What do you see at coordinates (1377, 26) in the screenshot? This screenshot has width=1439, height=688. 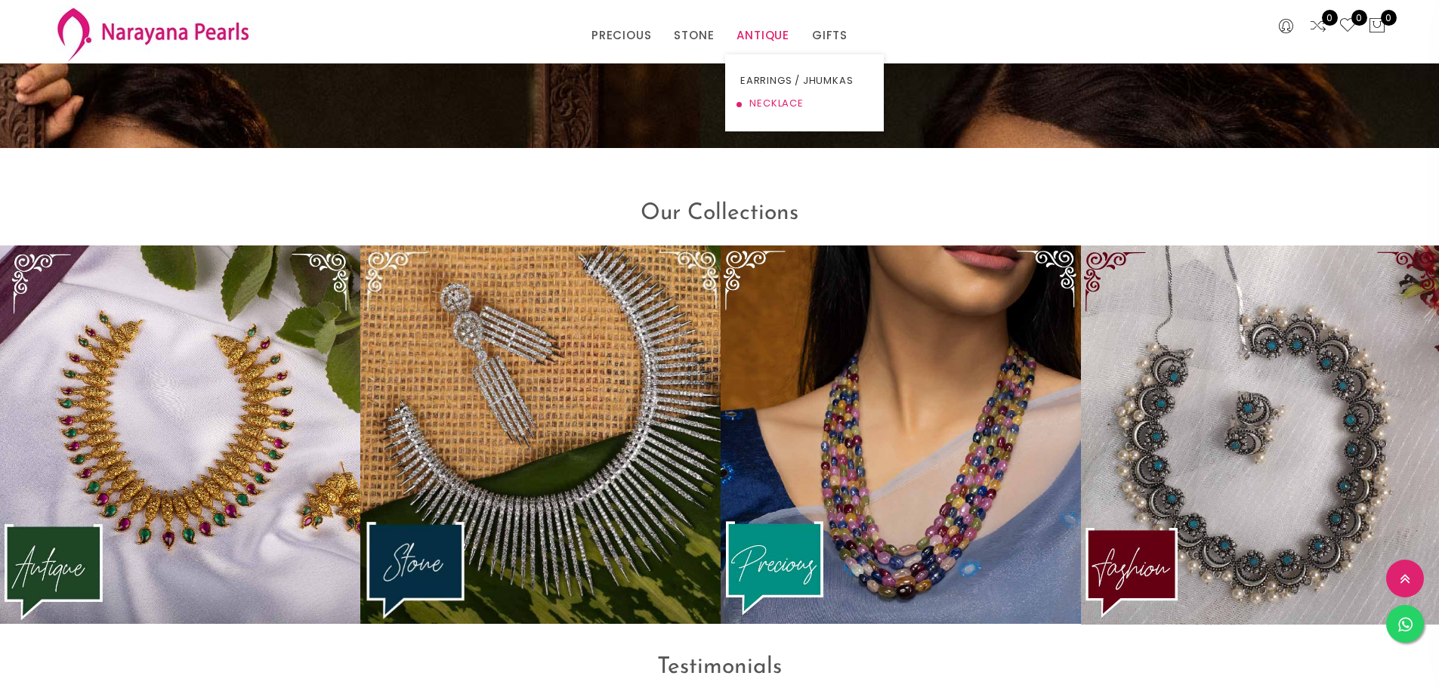 I see `button: 0` at bounding box center [1377, 26].